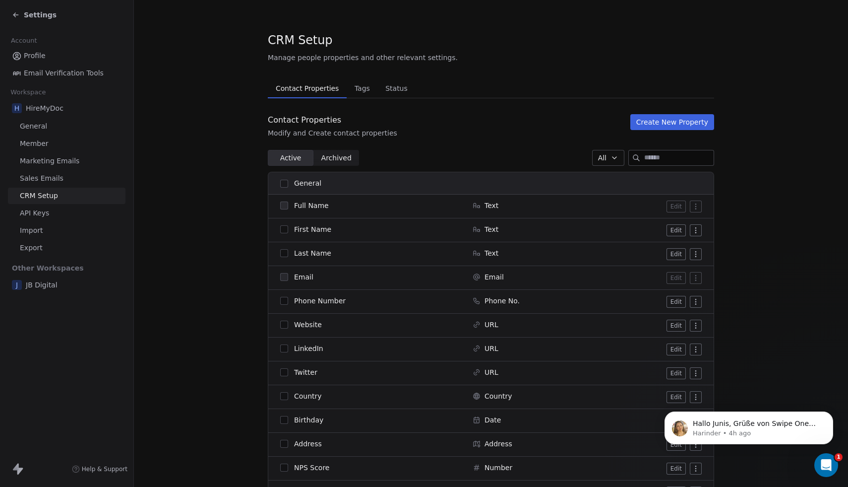 The width and height of the screenshot is (848, 487). I want to click on a: Sales Emails, so click(66, 178).